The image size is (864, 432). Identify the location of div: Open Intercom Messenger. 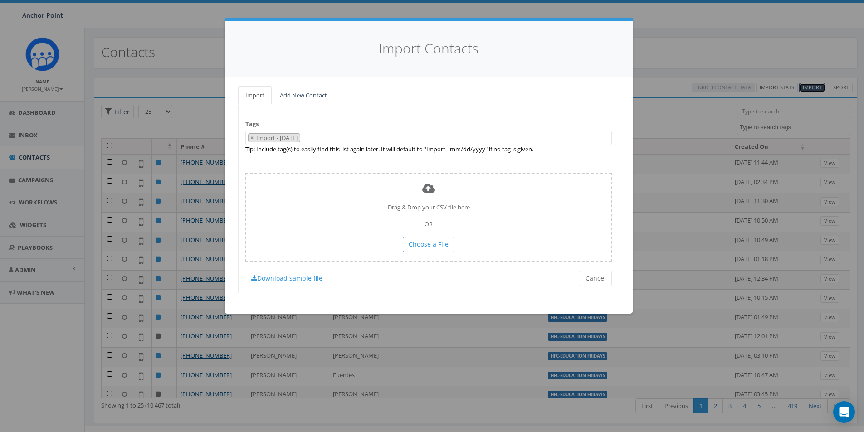
(844, 412).